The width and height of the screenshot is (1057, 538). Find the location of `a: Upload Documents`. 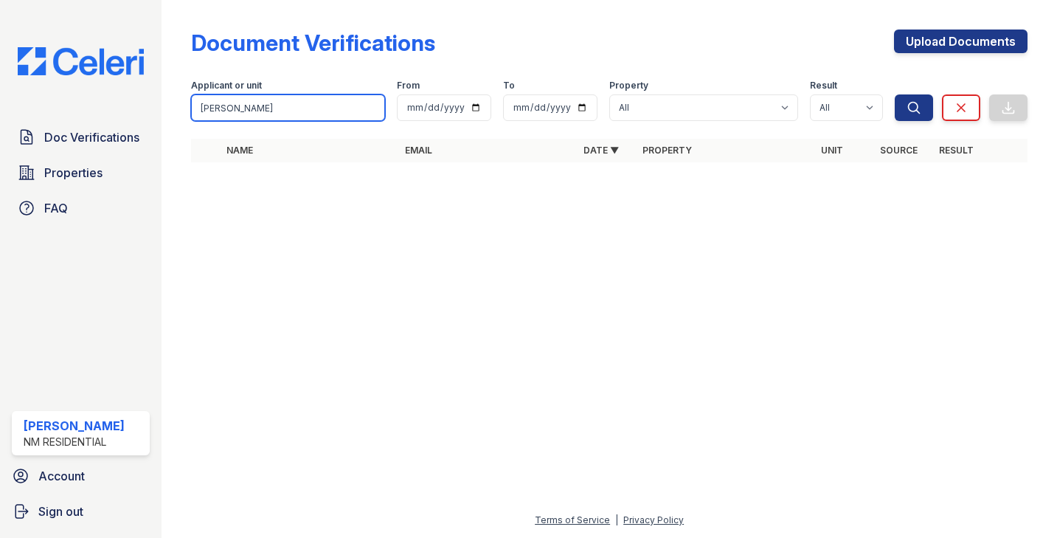

a: Upload Documents is located at coordinates (960, 41).